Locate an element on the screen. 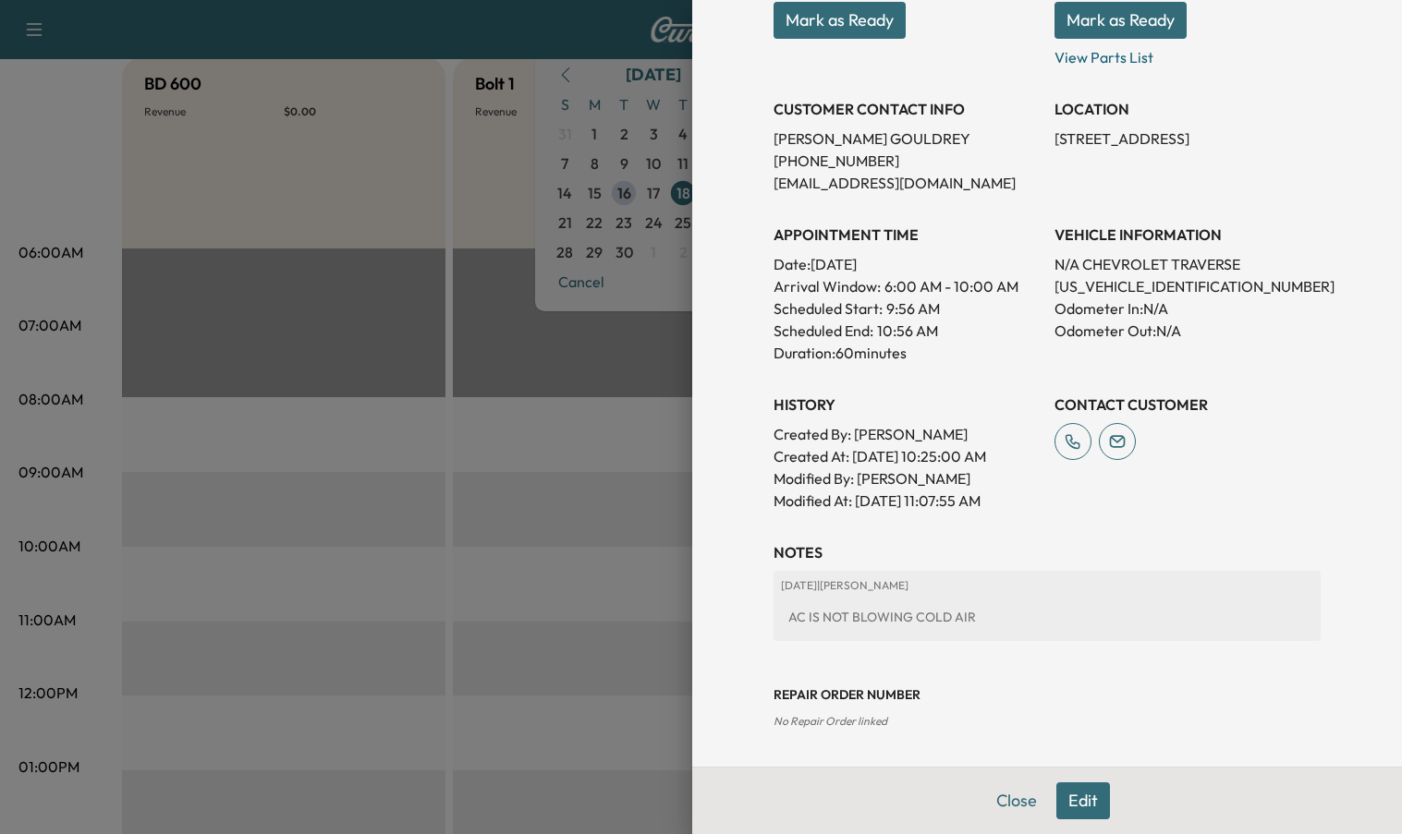  button: Close is located at coordinates (1017, 801).